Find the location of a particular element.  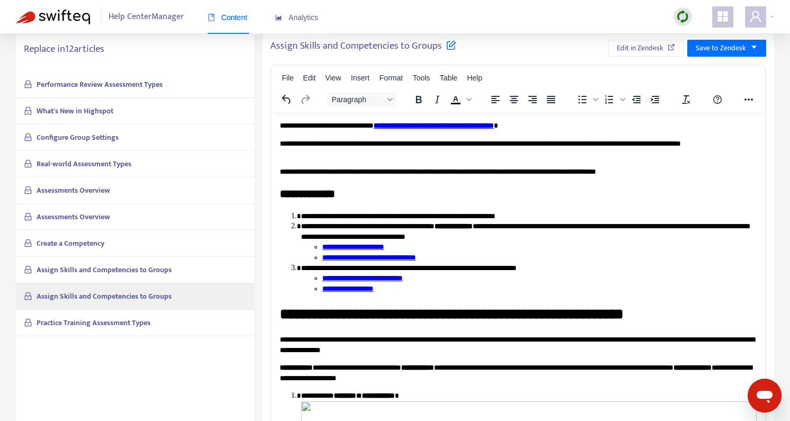

strong: Performance Review Assessment Types is located at coordinates (100, 84).